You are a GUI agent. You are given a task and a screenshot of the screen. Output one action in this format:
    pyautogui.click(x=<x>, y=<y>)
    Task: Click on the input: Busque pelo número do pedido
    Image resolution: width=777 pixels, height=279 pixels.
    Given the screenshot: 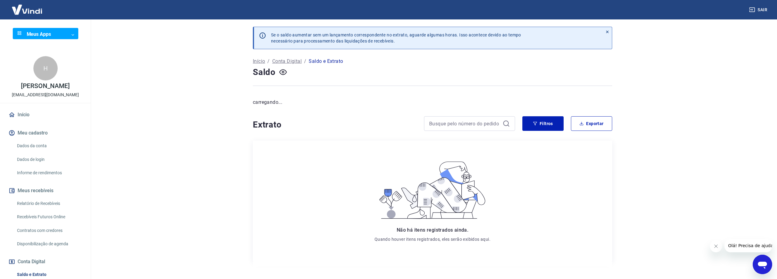 What is the action you would take?
    pyautogui.click(x=465, y=124)
    